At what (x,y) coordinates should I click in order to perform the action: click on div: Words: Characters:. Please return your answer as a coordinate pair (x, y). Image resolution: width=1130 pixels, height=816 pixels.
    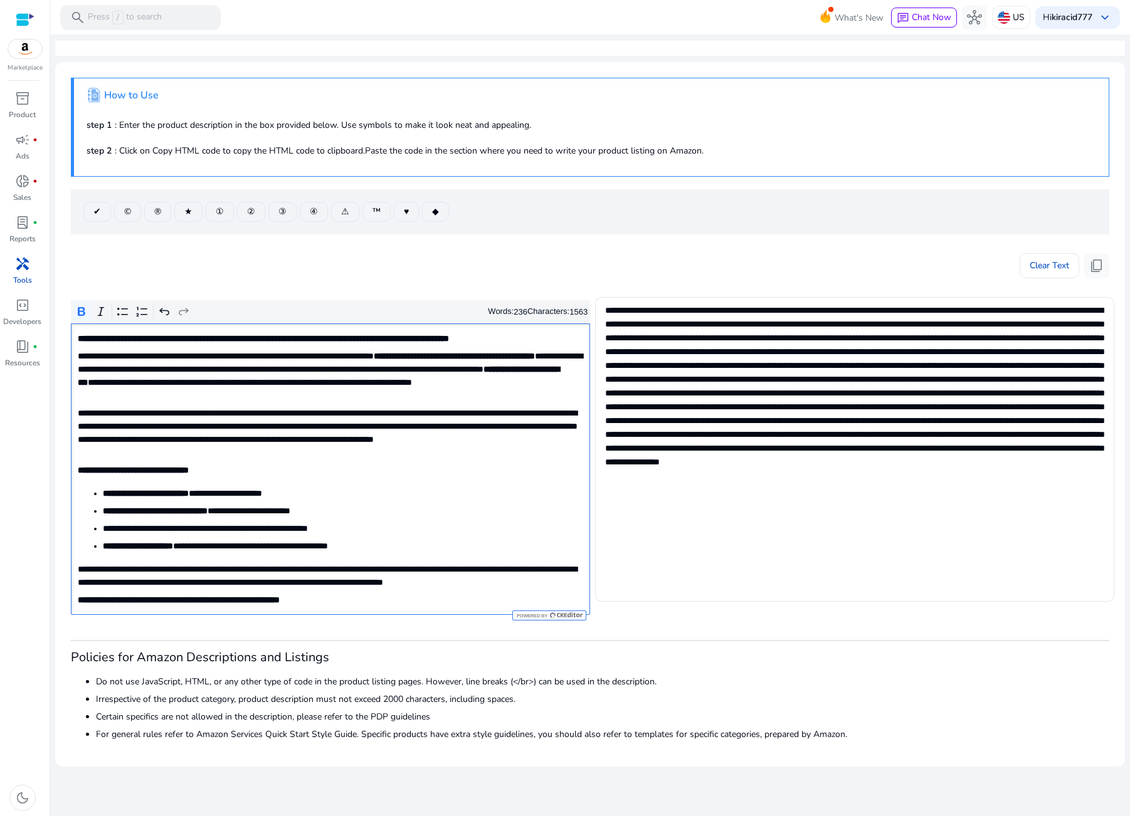
    Looking at the image, I should click on (537, 312).